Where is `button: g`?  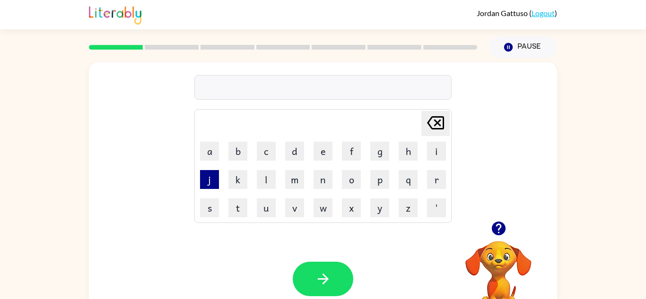
button: g is located at coordinates (380, 151).